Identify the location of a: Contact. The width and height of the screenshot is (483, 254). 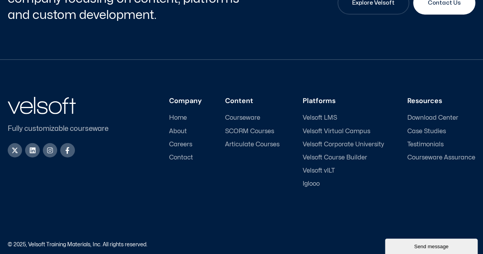
(186, 158).